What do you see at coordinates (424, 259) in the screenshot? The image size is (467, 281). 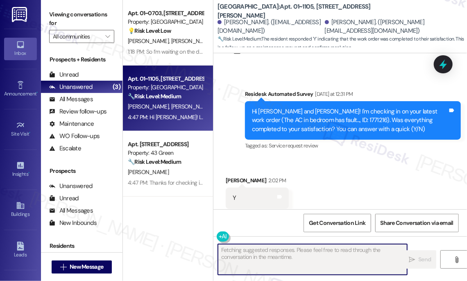 I see `span: Send` at bounding box center [424, 259].